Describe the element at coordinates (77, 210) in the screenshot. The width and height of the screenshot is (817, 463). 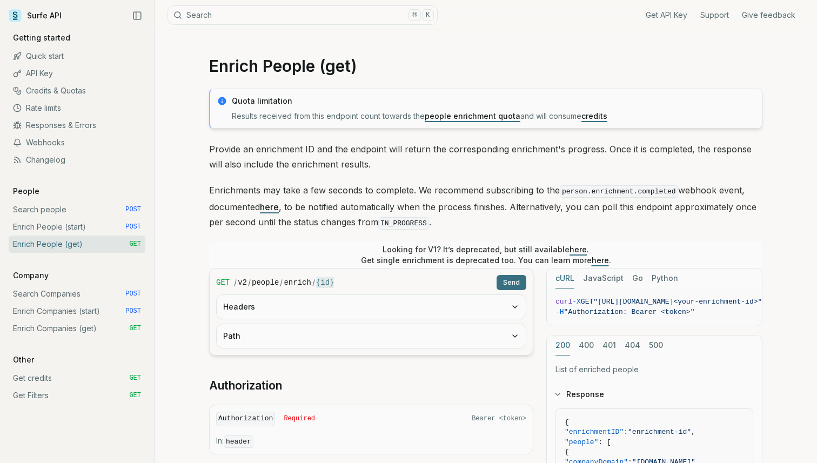
I see `a: Search people POST` at that location.